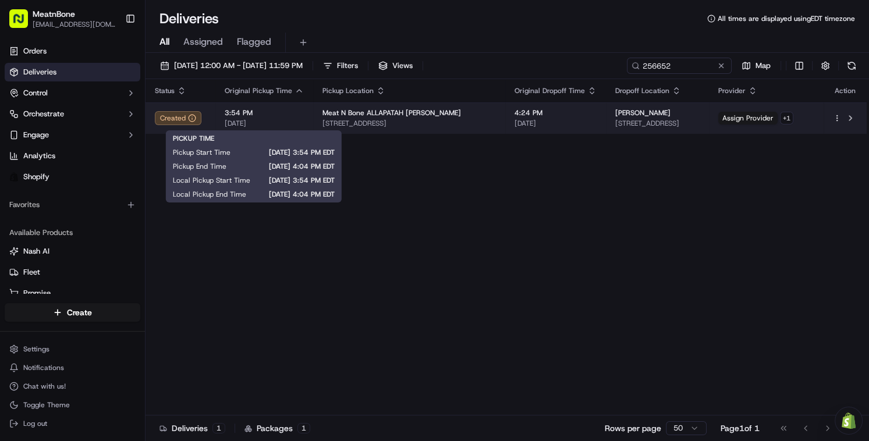 The image size is (869, 441). Describe the element at coordinates (189, 19) in the screenshot. I see `h1: Deliveries` at that location.